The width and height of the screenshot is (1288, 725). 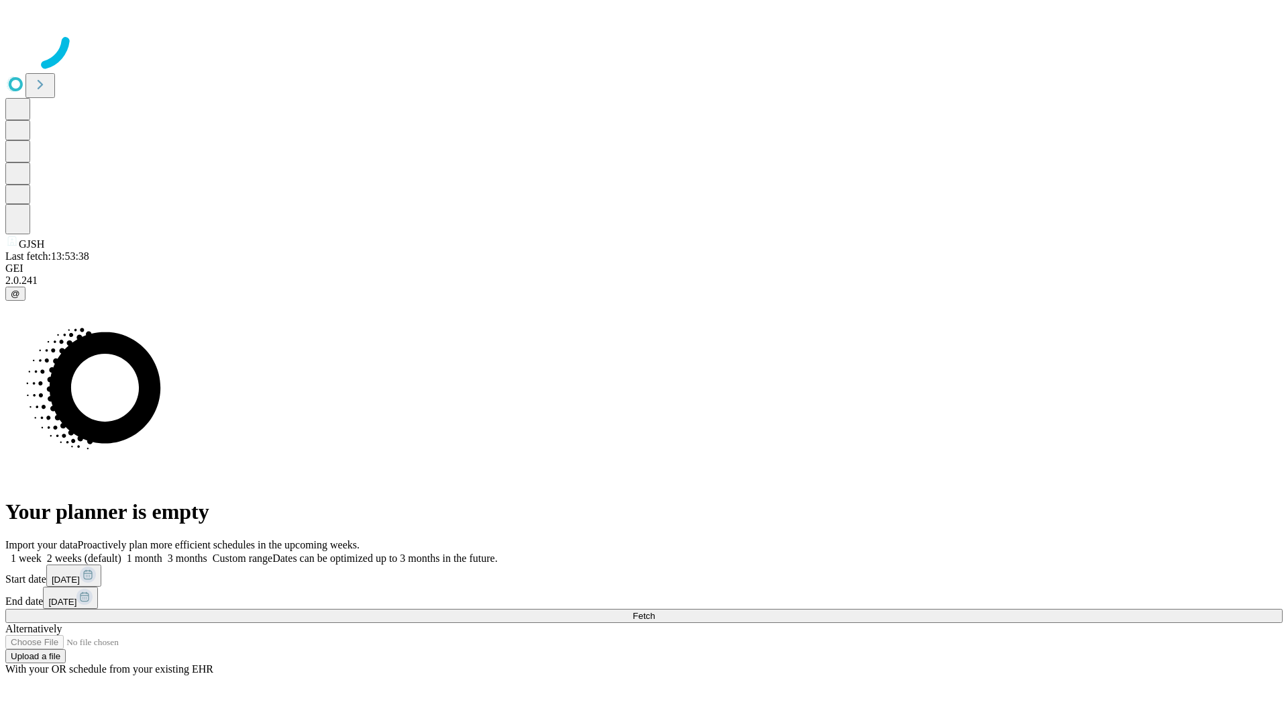 I want to click on span: Import your data, so click(x=42, y=544).